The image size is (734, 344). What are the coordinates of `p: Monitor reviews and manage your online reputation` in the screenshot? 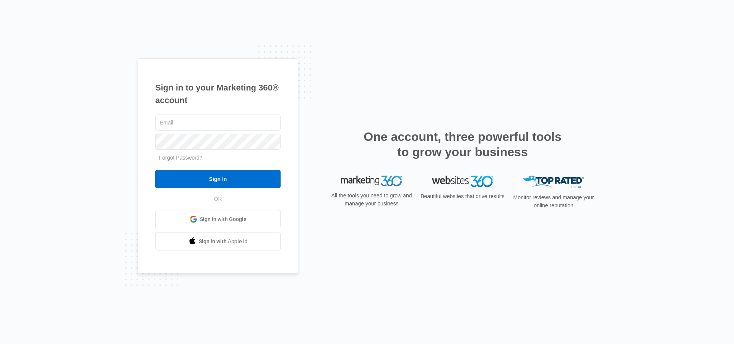 It's located at (553, 202).